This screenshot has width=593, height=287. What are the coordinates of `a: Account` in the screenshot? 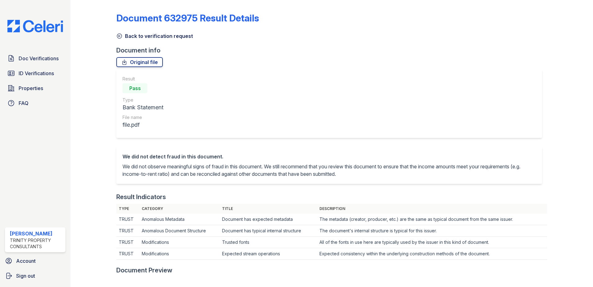 It's located at (35, 261).